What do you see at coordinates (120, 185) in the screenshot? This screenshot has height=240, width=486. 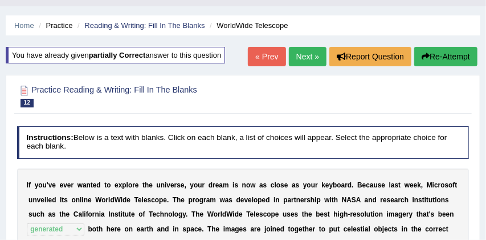 I see `b: x` at bounding box center [120, 185].